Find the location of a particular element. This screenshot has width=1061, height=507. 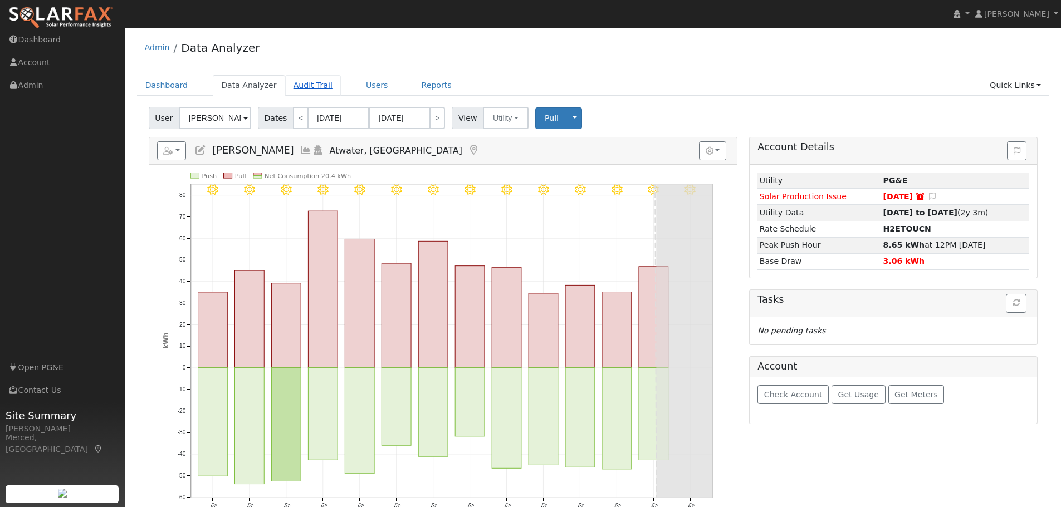

text: -30 is located at coordinates (181, 433).